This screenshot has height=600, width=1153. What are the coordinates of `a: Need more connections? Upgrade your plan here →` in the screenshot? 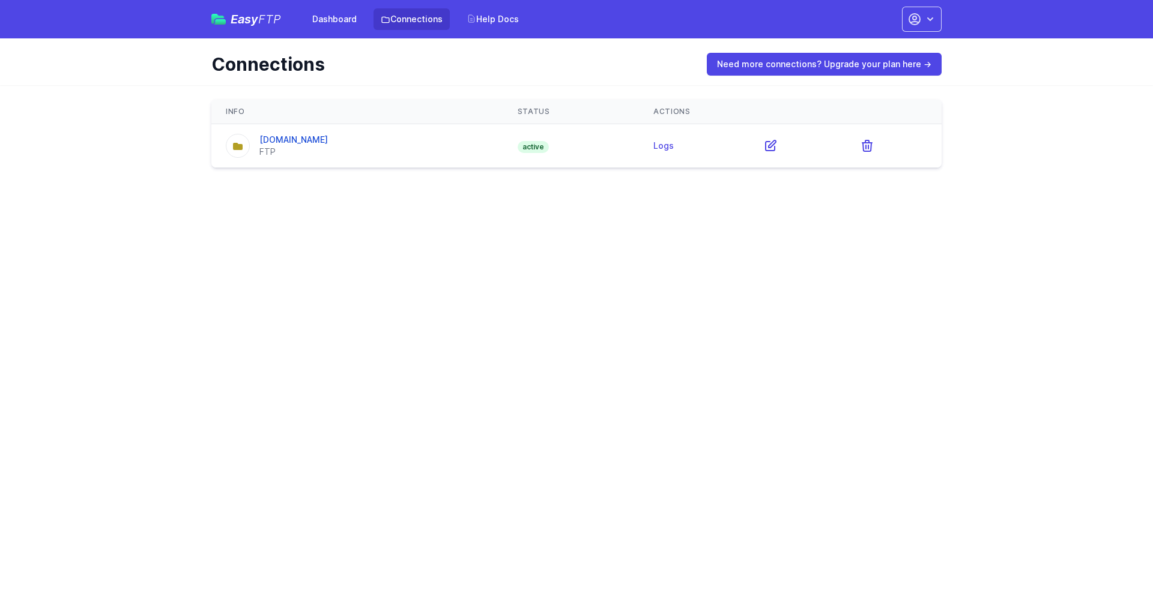 It's located at (824, 64).